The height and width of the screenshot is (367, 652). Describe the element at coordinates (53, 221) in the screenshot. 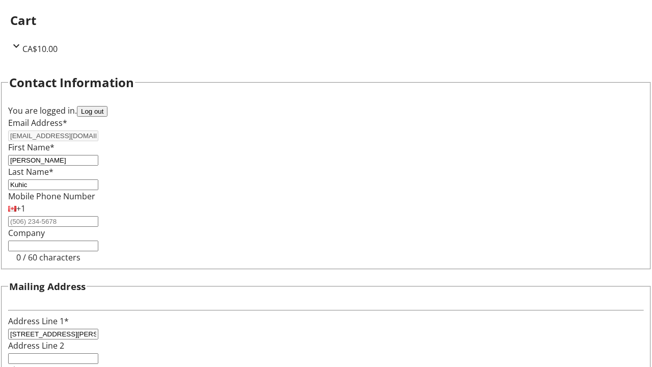

I see `input: (506) 234-5678` at that location.